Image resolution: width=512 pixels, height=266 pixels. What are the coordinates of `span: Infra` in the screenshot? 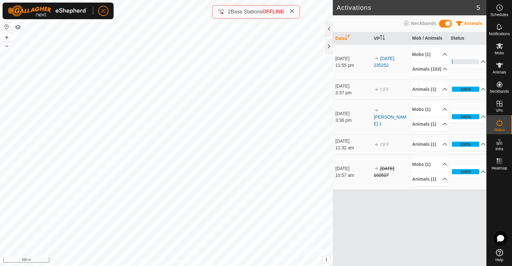 It's located at (499, 149).